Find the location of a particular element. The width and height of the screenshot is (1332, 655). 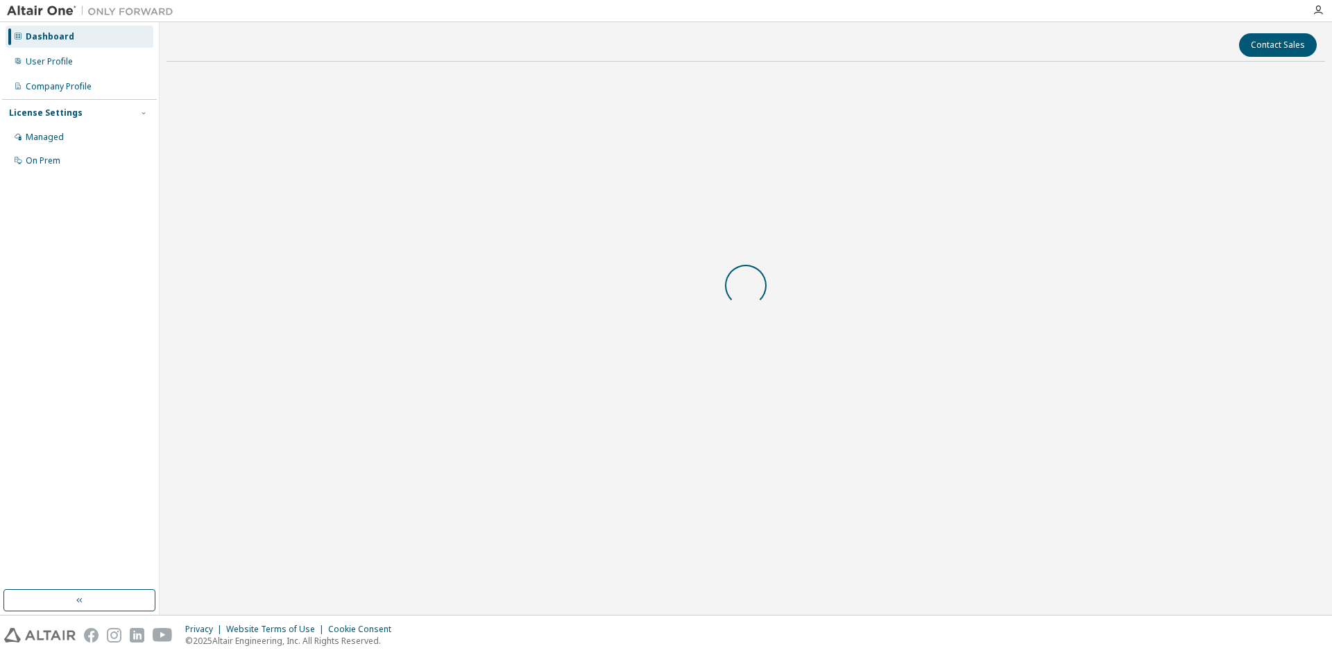

button: Contact Sales is located at coordinates (1278, 45).